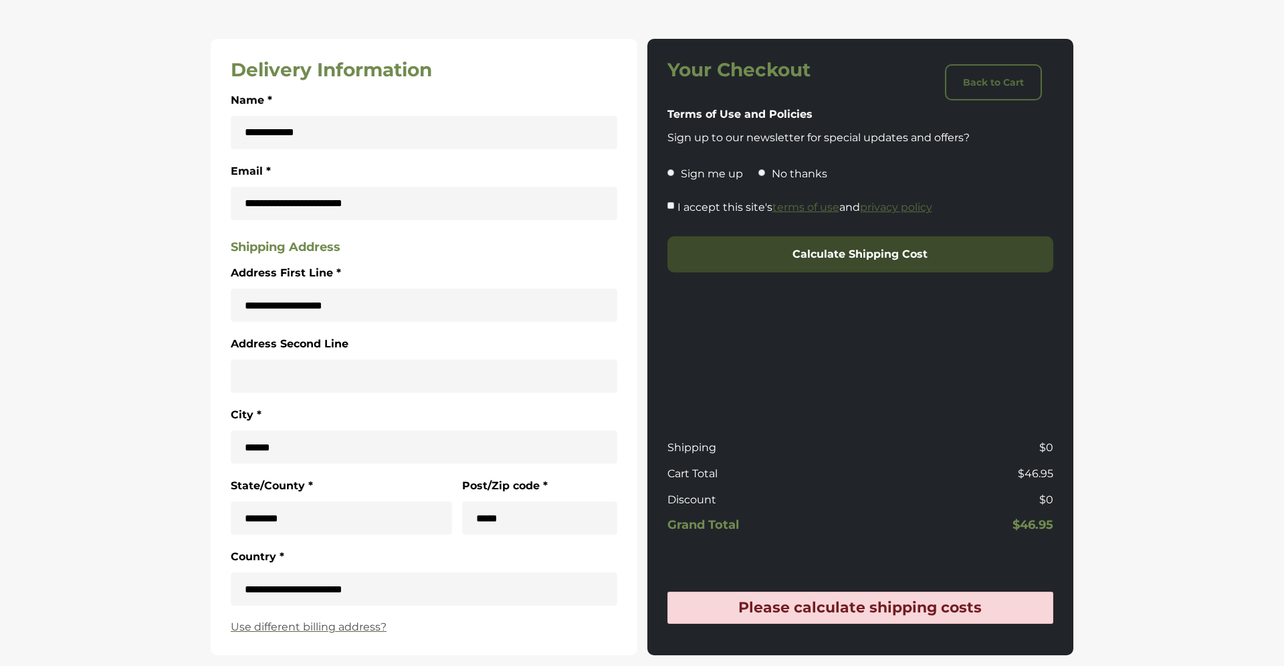  I want to click on a: privacy policy, so click(896, 207).